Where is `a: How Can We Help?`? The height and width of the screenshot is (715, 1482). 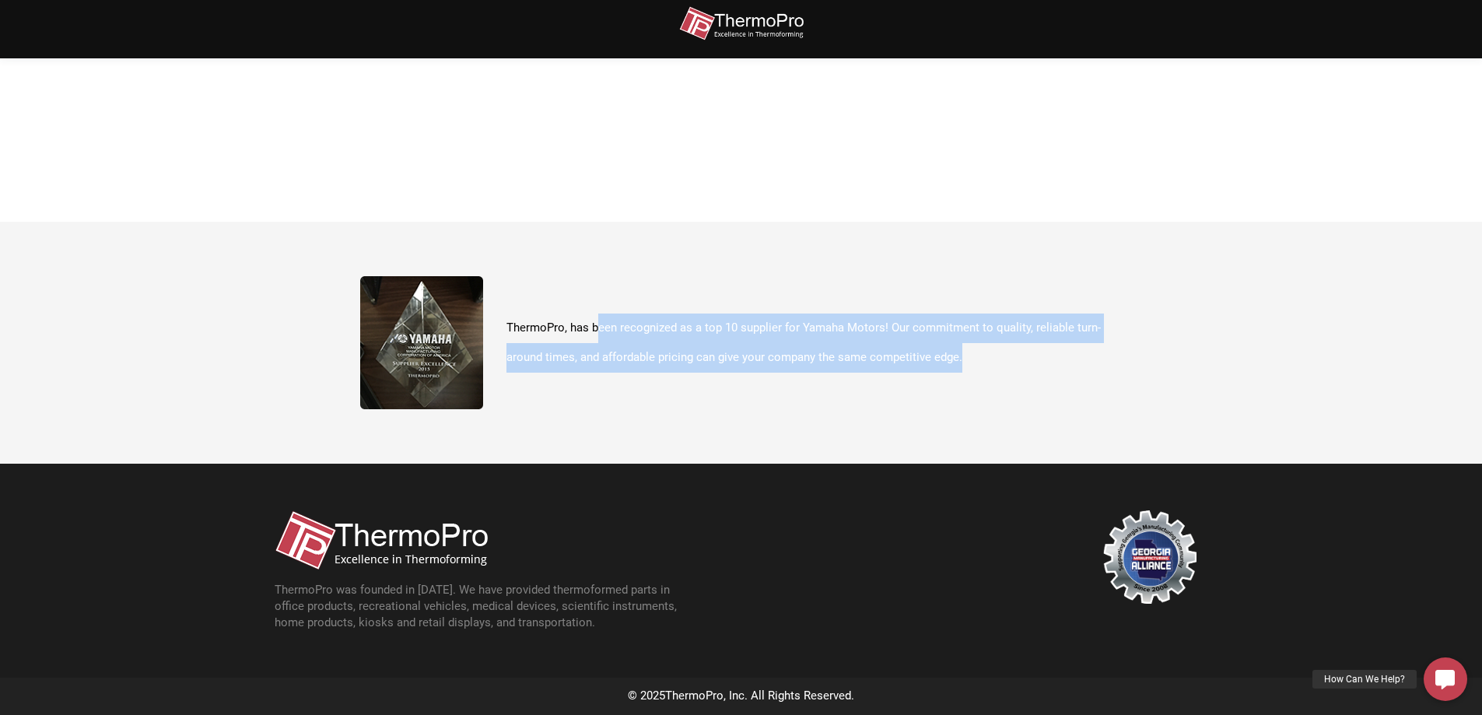 a: How Can We Help? is located at coordinates (1445, 679).